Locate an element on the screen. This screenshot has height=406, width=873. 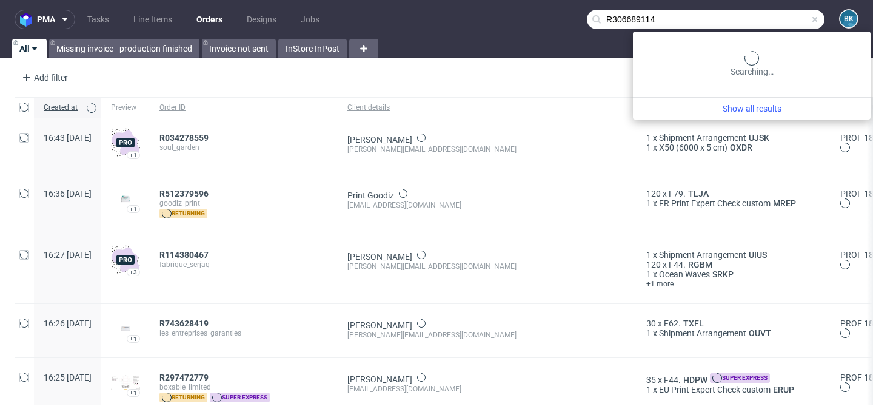
span: R743628419 is located at coordinates (184, 323).